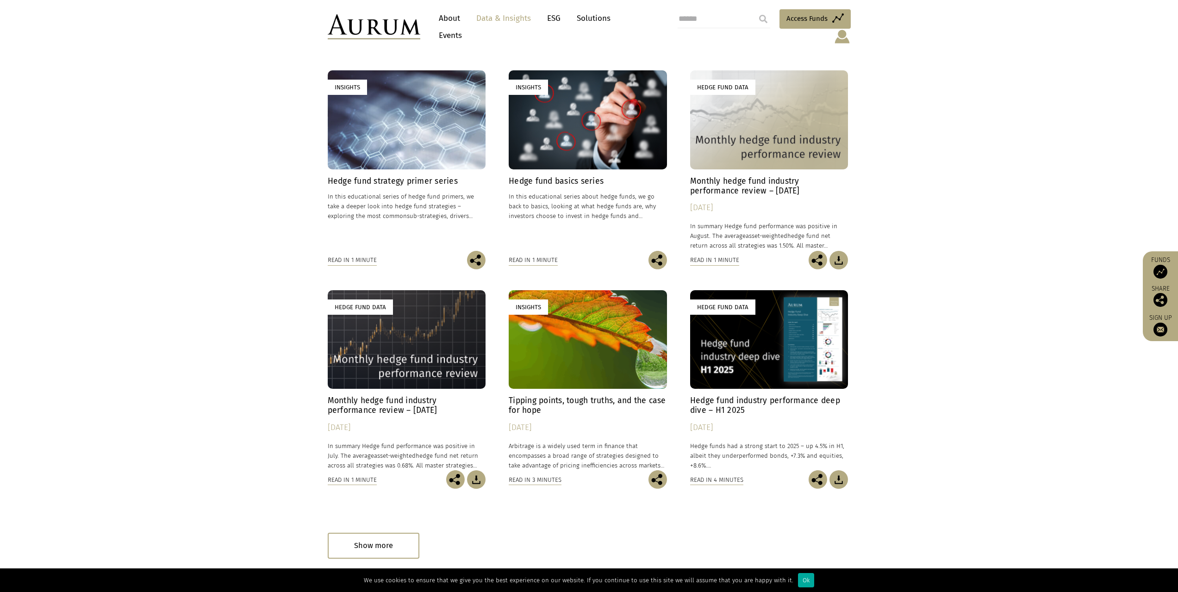 The width and height of the screenshot is (1178, 592). What do you see at coordinates (588, 456) in the screenshot?
I see `p: Arbitrage is a widely used term in finance that encompasses a broad range of strategies designed ...` at bounding box center [588, 456].